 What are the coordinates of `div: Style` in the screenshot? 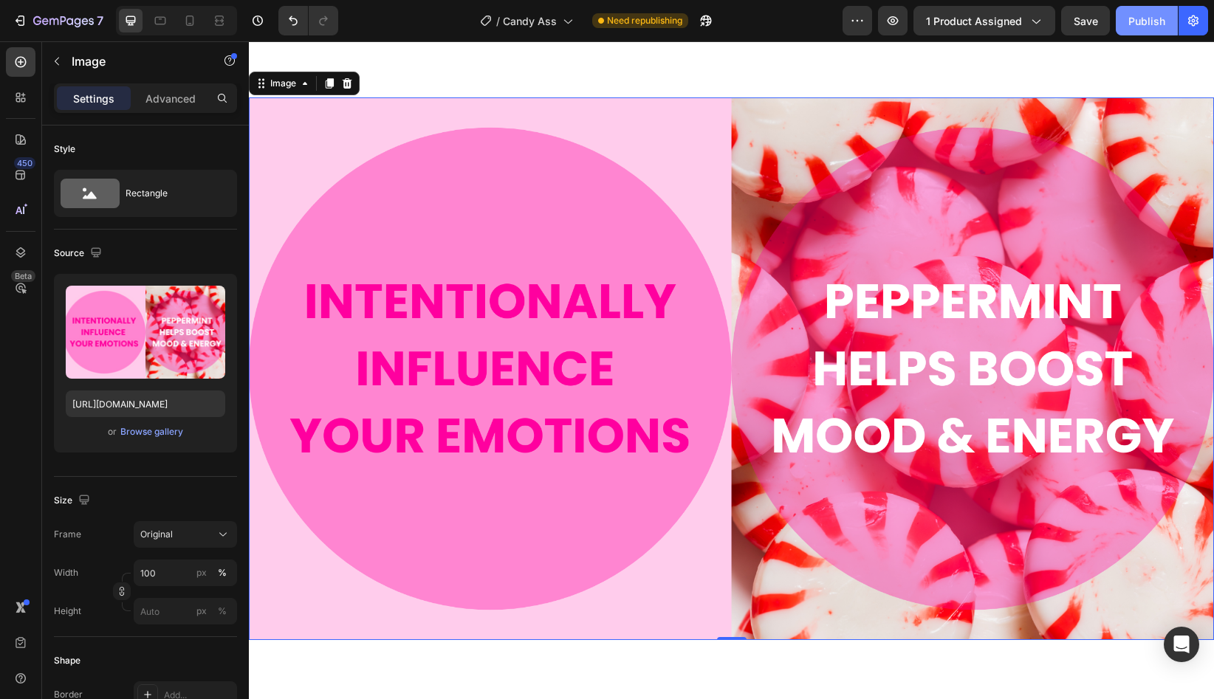 It's located at (64, 149).